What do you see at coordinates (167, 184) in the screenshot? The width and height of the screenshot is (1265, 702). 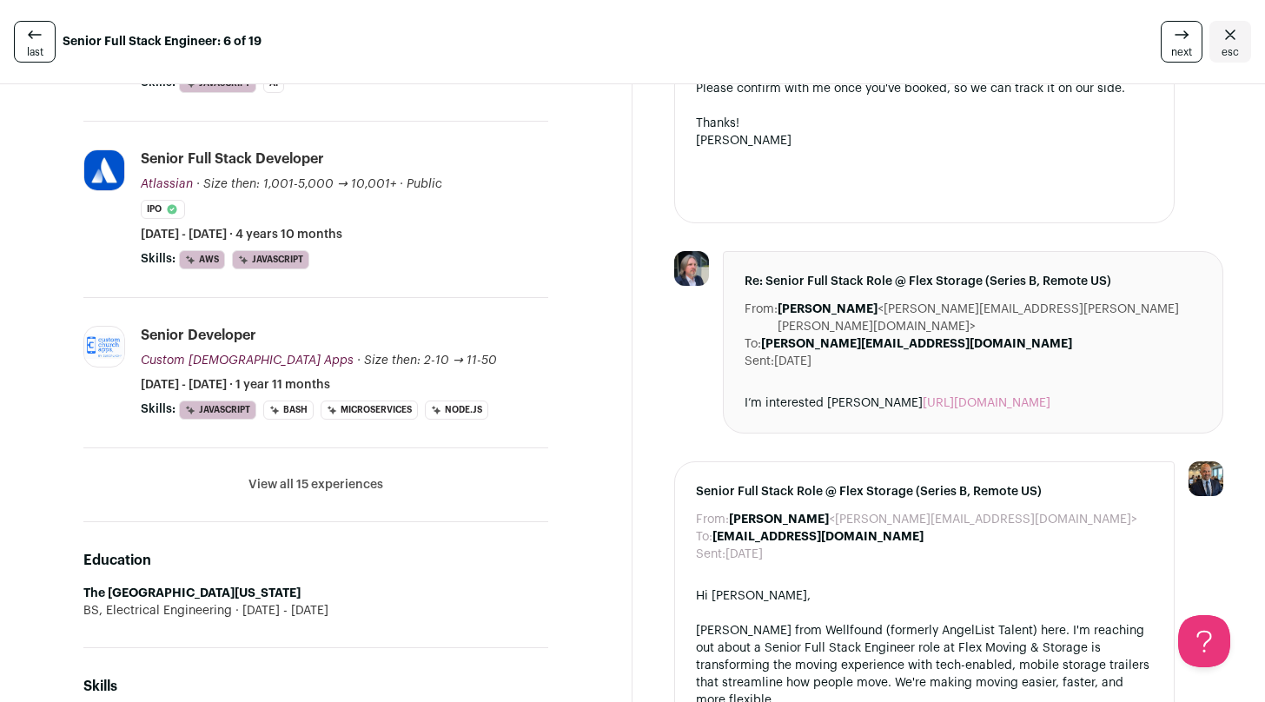 I see `span: Atlassian` at bounding box center [167, 184].